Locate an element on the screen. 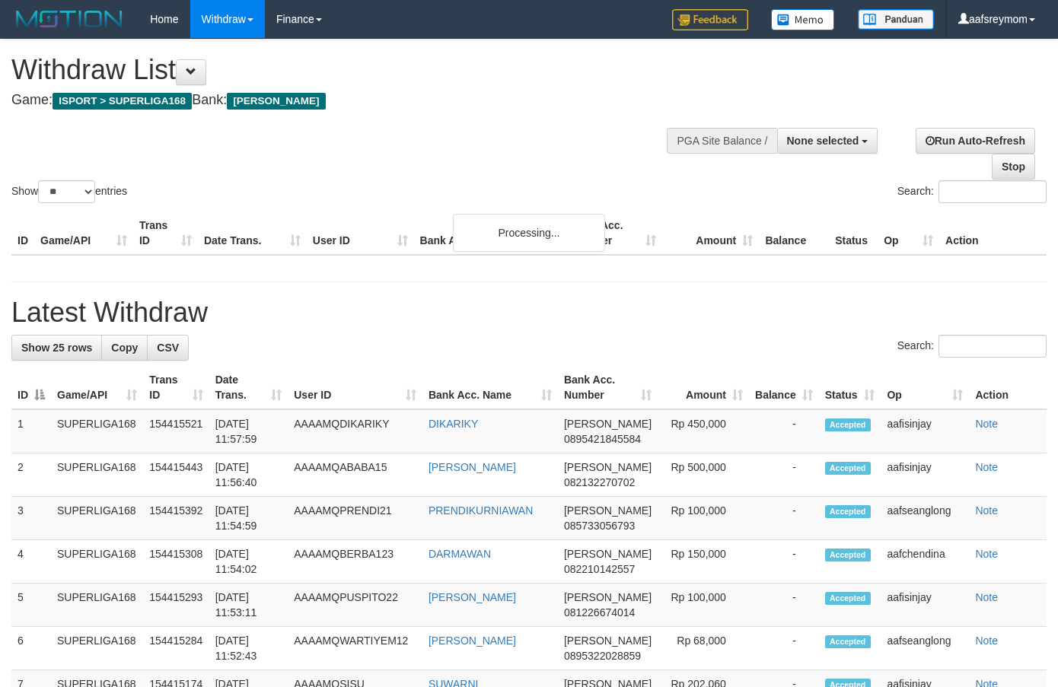  th: Bank Acc. Name is located at coordinates (490, 233).